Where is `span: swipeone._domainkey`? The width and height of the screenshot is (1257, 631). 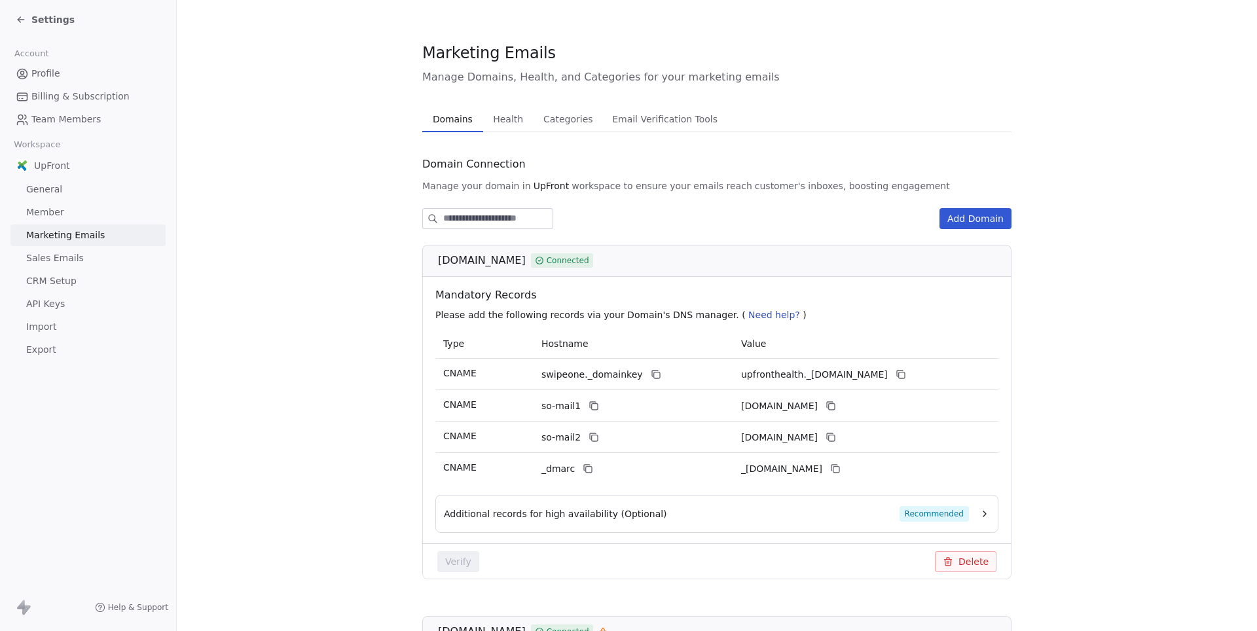 span: swipeone._domainkey is located at coordinates (592, 375).